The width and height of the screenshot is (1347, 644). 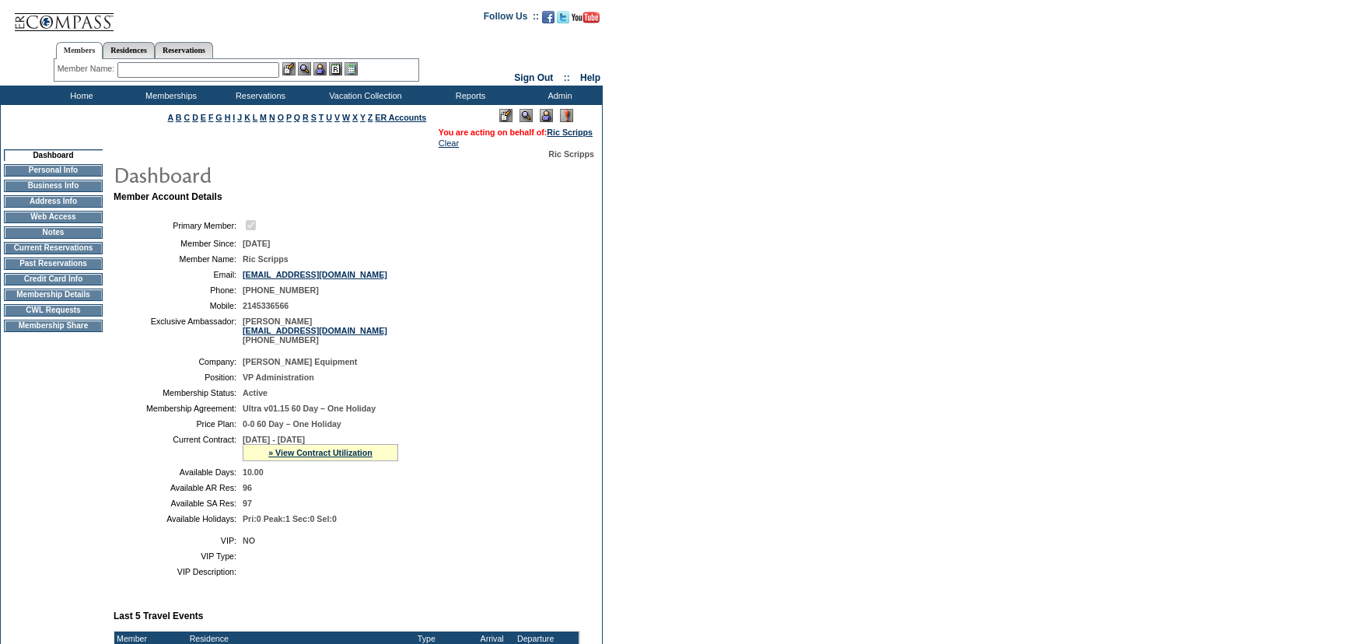 I want to click on img: Subscribe to our YouTube Channel, so click(x=586, y=17).